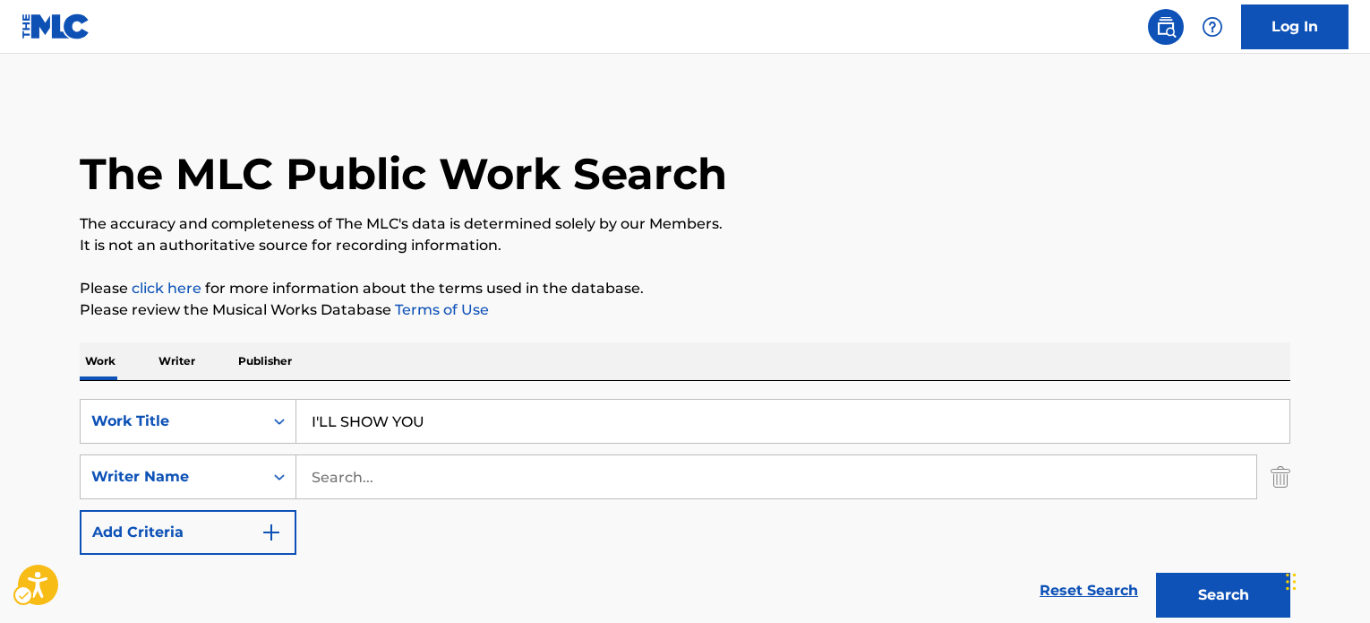 The width and height of the screenshot is (1370, 623). I want to click on p: Please for more information about the terms used in the database., so click(685, 288).